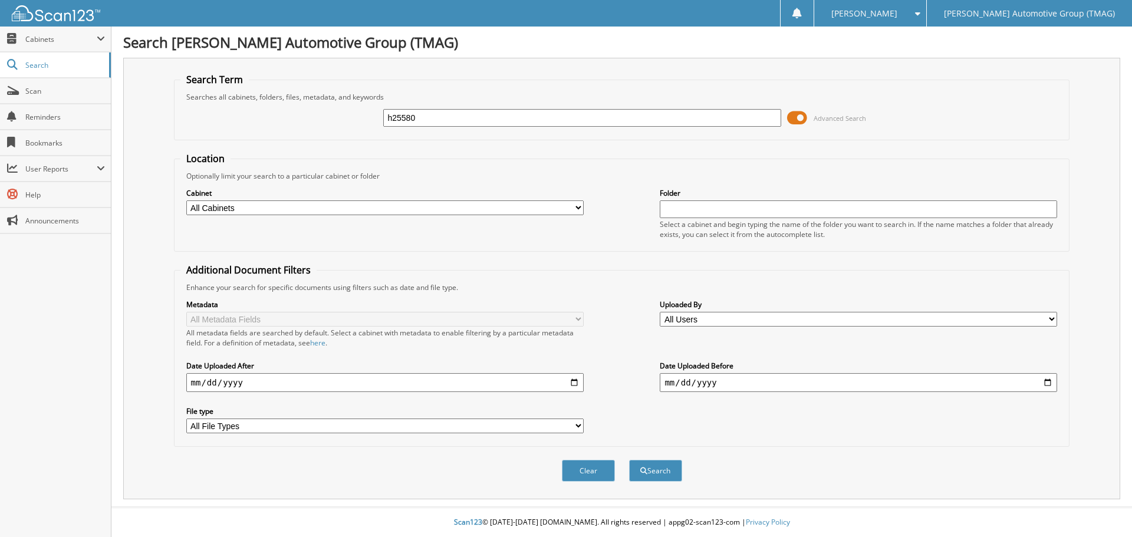 This screenshot has height=537, width=1132. Describe the element at coordinates (468, 522) in the screenshot. I see `span: Scan123` at that location.